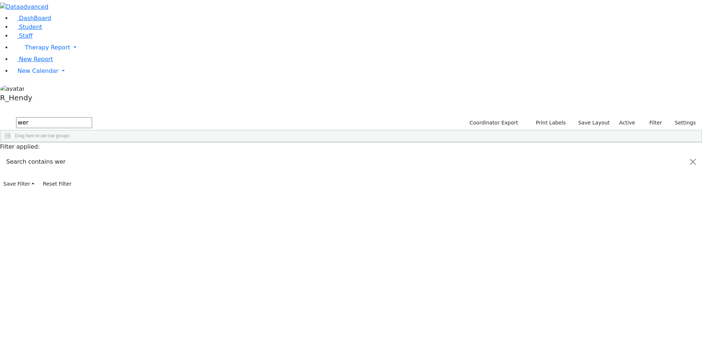 Image resolution: width=702 pixels, height=346 pixels. Describe the element at coordinates (357, 48) in the screenshot. I see `a: Therapy Report` at that location.